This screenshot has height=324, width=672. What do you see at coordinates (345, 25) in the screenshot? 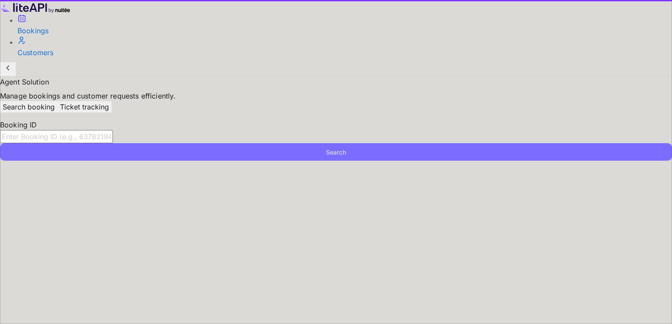
I see `a: Bookings` at bounding box center [345, 25].